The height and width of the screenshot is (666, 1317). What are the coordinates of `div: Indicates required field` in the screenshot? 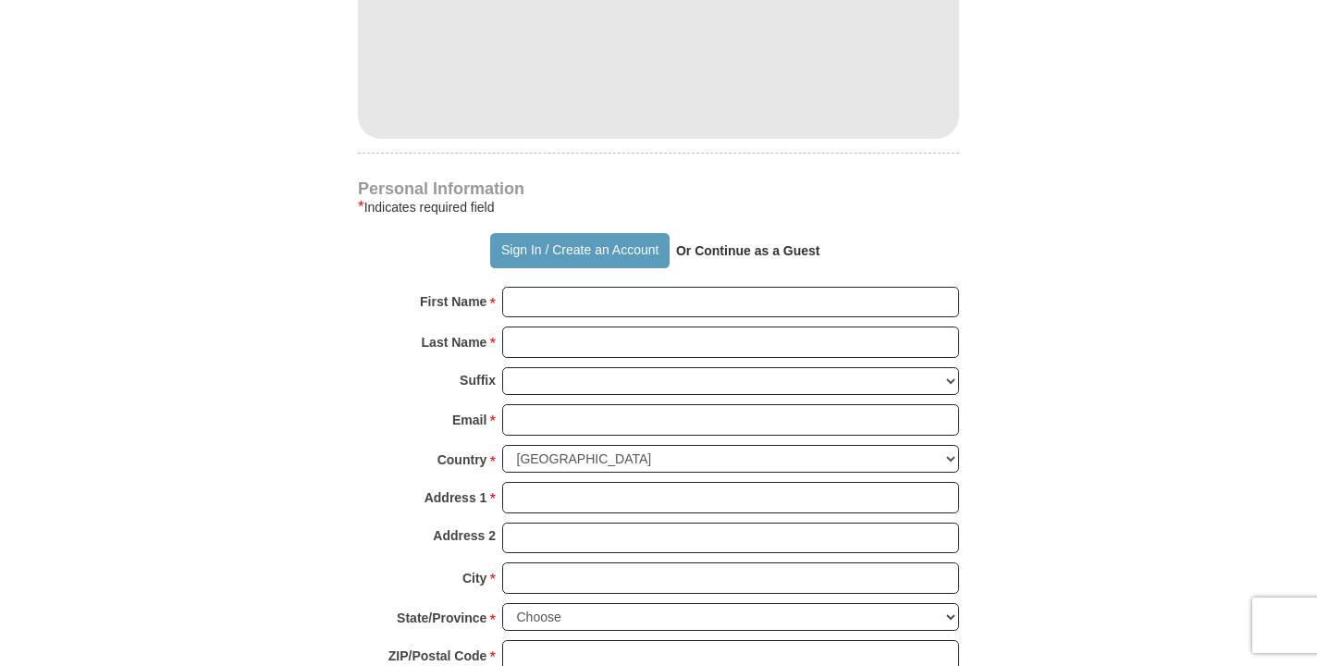 It's located at (658, 207).